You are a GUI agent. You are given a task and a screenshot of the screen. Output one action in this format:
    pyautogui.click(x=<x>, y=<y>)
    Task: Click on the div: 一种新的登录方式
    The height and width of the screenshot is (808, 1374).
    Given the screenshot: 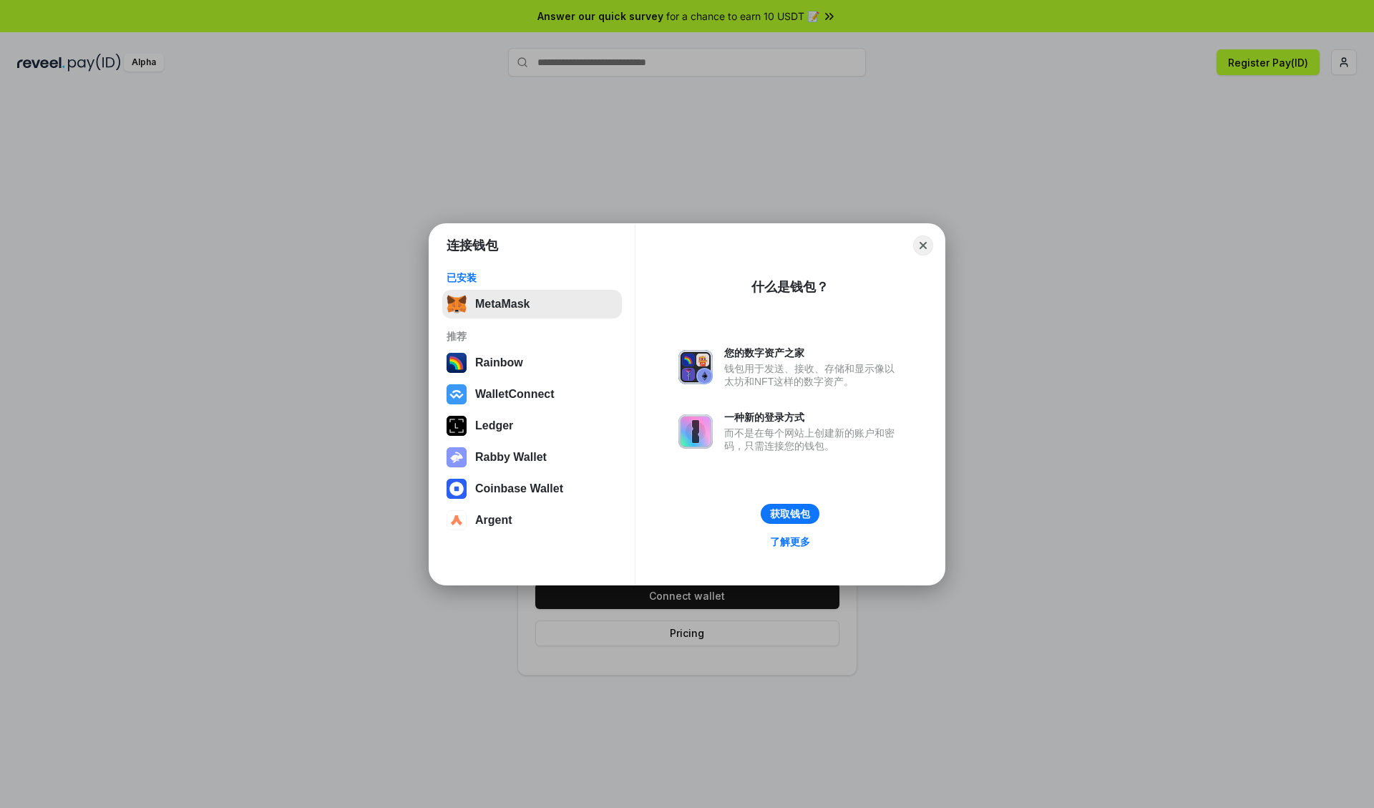 What is the action you would take?
    pyautogui.click(x=813, y=417)
    